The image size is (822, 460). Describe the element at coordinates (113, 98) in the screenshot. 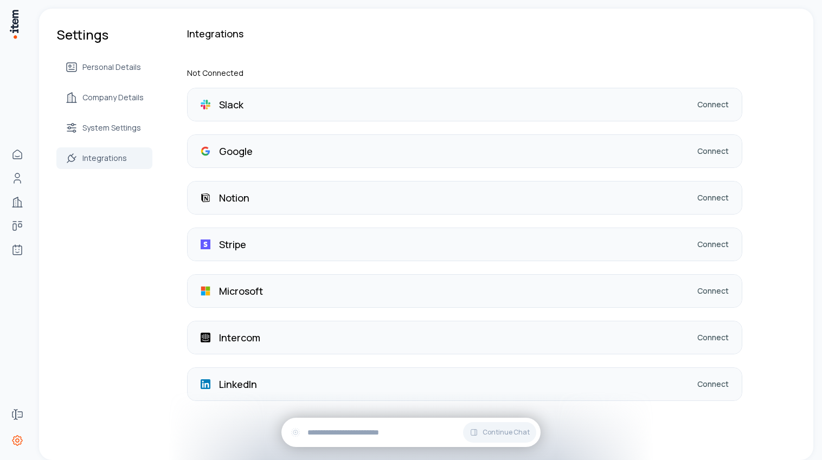

I see `span: Company Details` at that location.